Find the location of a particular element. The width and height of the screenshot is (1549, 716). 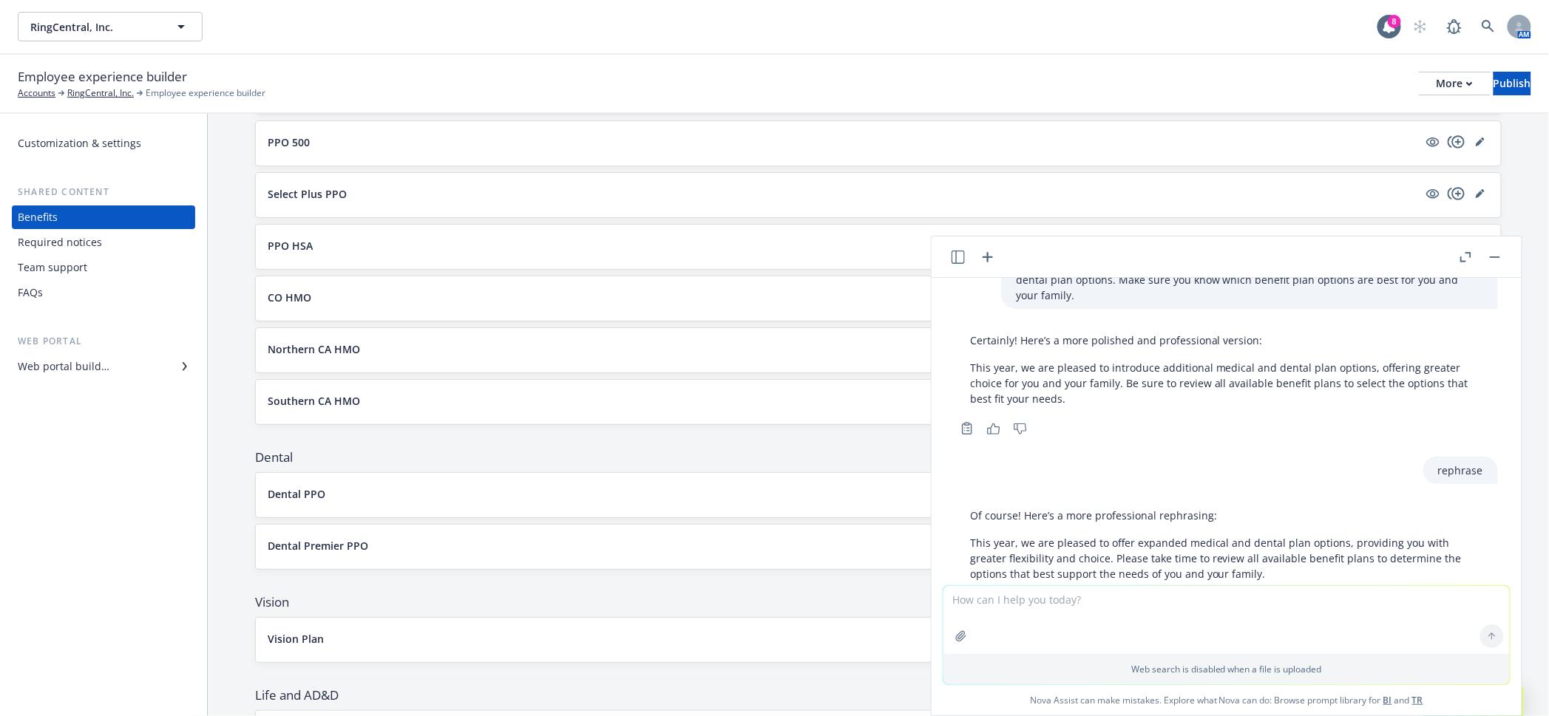

a: Benefits is located at coordinates (103, 217).